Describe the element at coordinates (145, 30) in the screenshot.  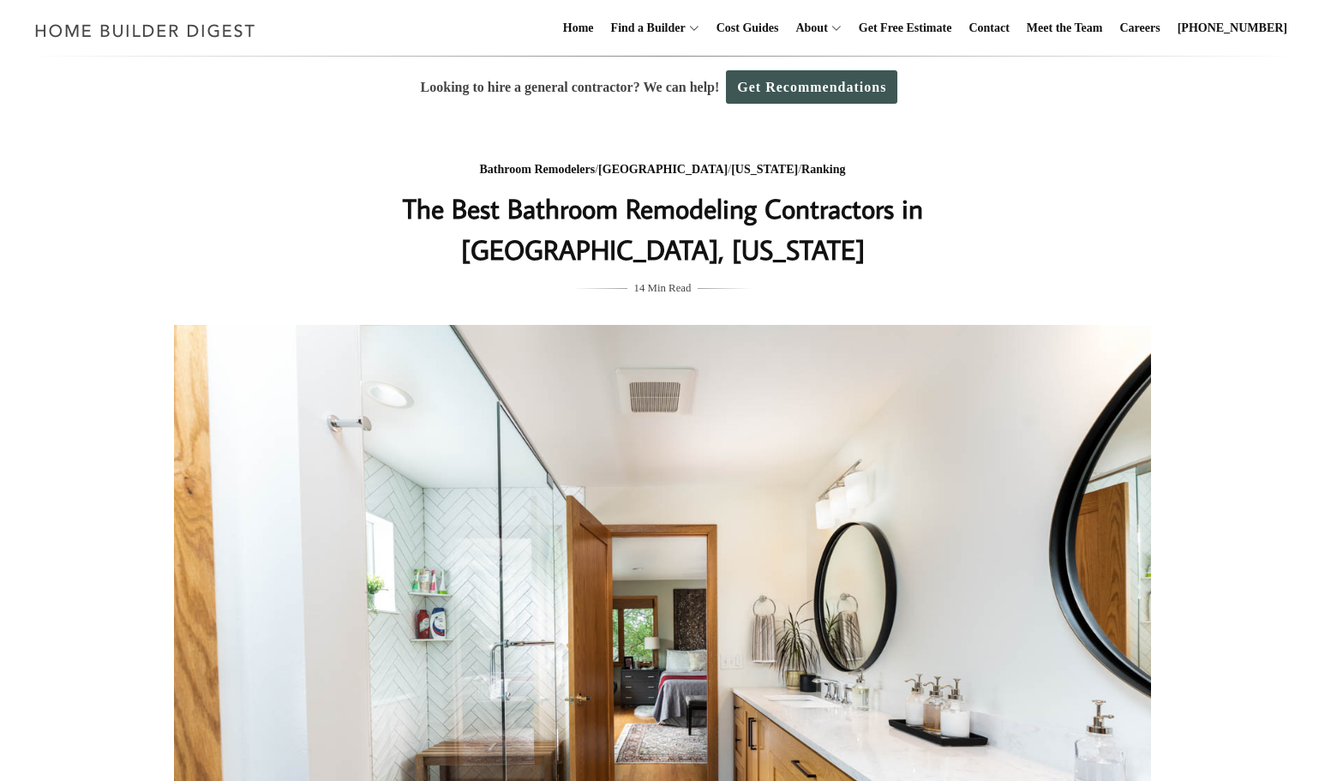
I see `img: Home Builder Digest` at that location.